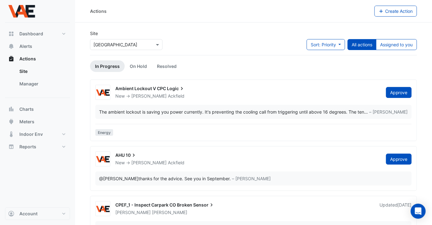  Describe the element at coordinates (27, 122) in the screenshot. I see `span: Meters` at that location.